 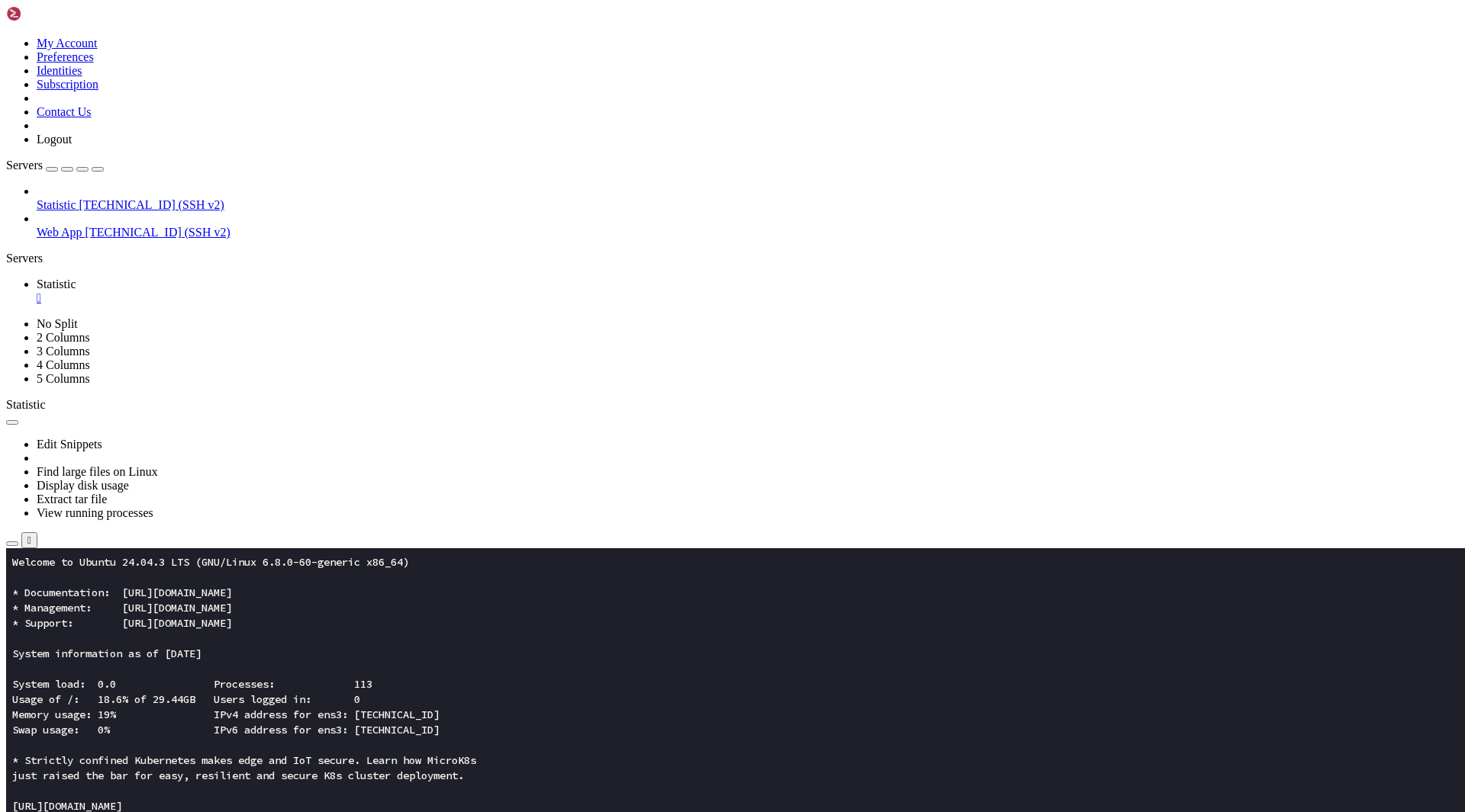 What do you see at coordinates (69, 444) in the screenshot?
I see `a: Edit Snippets` at bounding box center [69, 444].